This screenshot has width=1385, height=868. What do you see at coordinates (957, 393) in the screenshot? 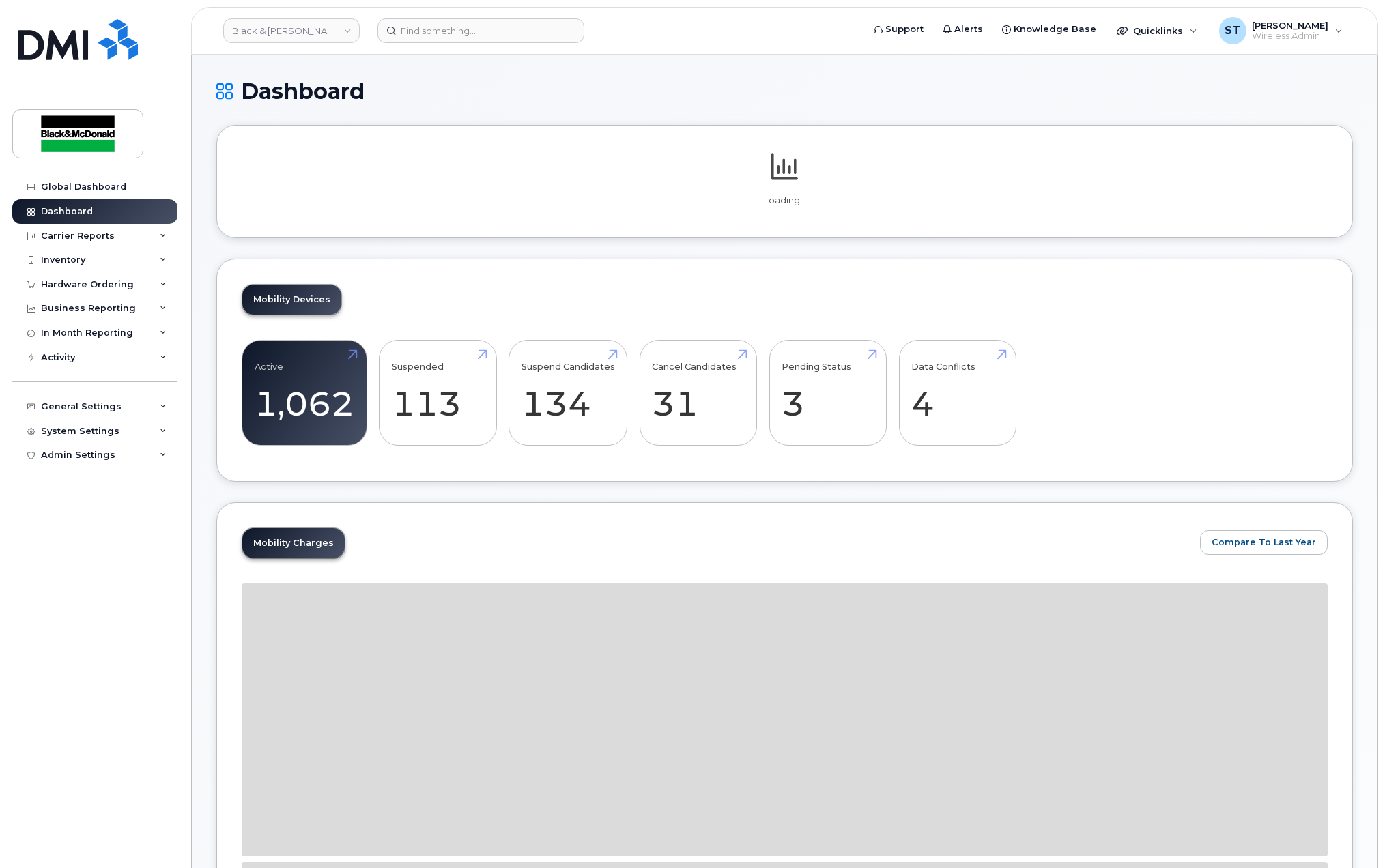
I see `a: Data Conflicts 4` at bounding box center [957, 393].